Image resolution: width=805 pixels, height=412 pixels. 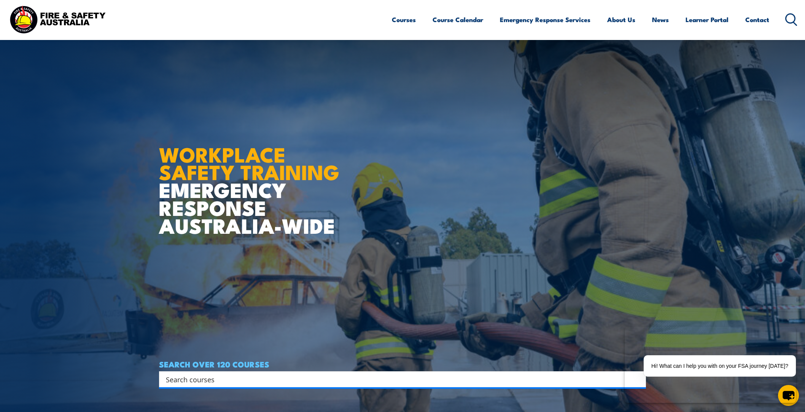 What do you see at coordinates (252, 180) in the screenshot?
I see `h1: EMERGENCY RESPONSE AUSTRALIA-WIDE` at bounding box center [252, 180].